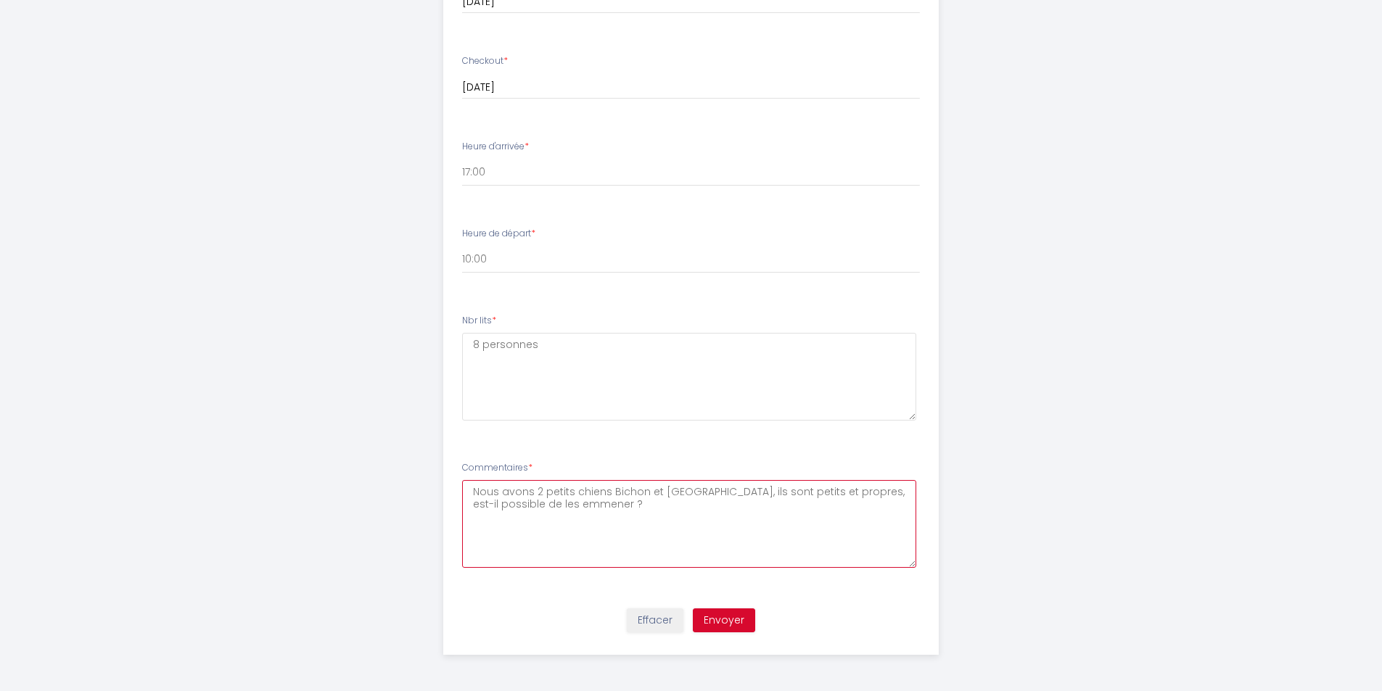  Describe the element at coordinates (655, 621) in the screenshot. I see `button: Effacer` at that location.